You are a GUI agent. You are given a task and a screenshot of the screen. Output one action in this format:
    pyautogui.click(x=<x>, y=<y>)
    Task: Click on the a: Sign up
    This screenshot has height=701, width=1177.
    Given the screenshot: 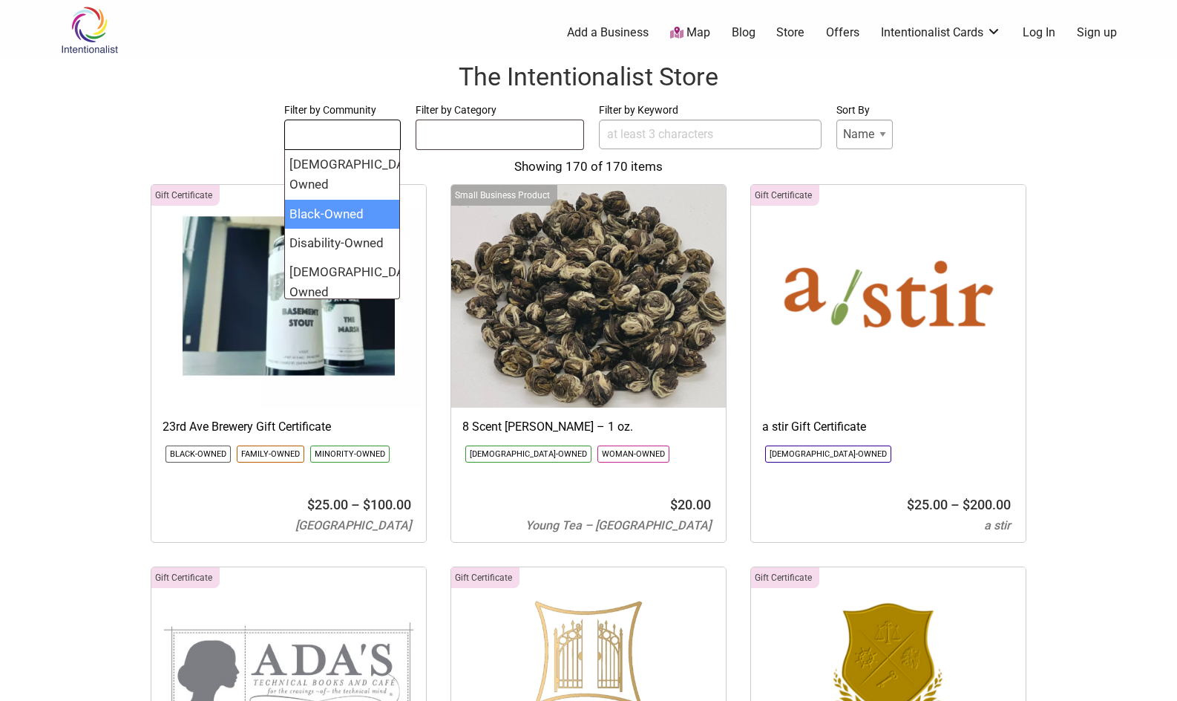 What is the action you would take?
    pyautogui.click(x=1097, y=33)
    